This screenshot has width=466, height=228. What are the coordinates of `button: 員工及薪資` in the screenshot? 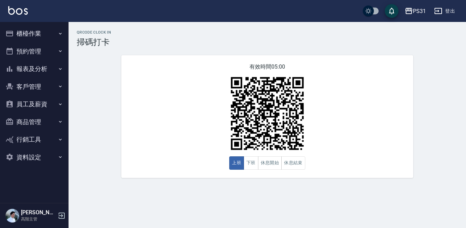 It's located at (34, 104).